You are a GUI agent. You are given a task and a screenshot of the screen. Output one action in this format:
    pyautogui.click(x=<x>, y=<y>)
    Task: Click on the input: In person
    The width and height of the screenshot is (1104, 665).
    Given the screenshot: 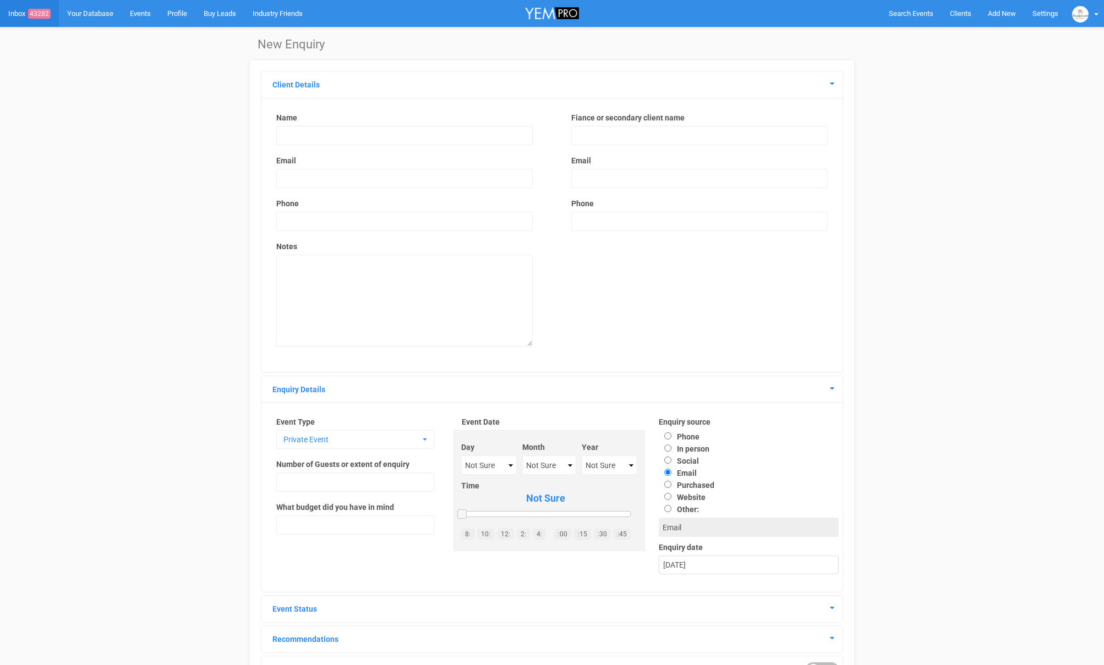 What is the action you would take?
    pyautogui.click(x=667, y=448)
    